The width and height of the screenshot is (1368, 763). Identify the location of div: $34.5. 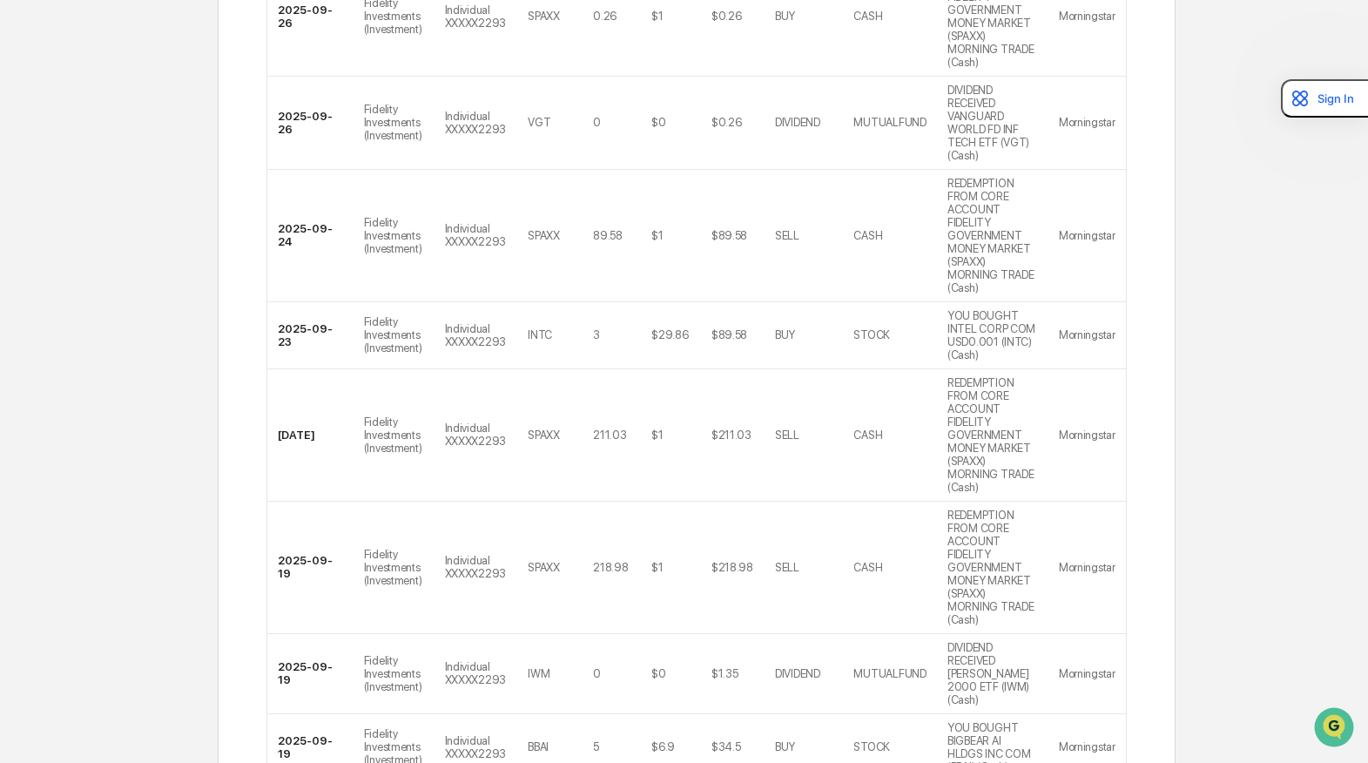
(726, 746).